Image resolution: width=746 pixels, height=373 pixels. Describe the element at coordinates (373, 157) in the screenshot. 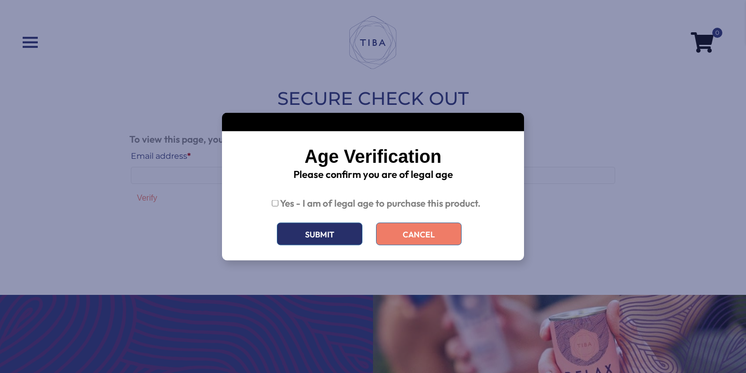

I see `h2: Age Verification` at that location.